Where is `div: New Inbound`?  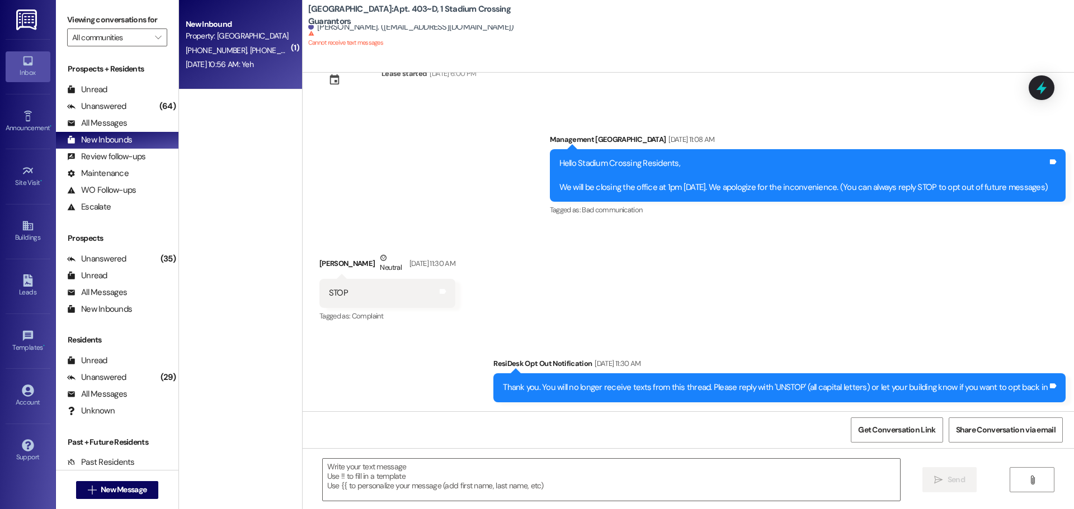 div: New Inbound is located at coordinates (237, 24).